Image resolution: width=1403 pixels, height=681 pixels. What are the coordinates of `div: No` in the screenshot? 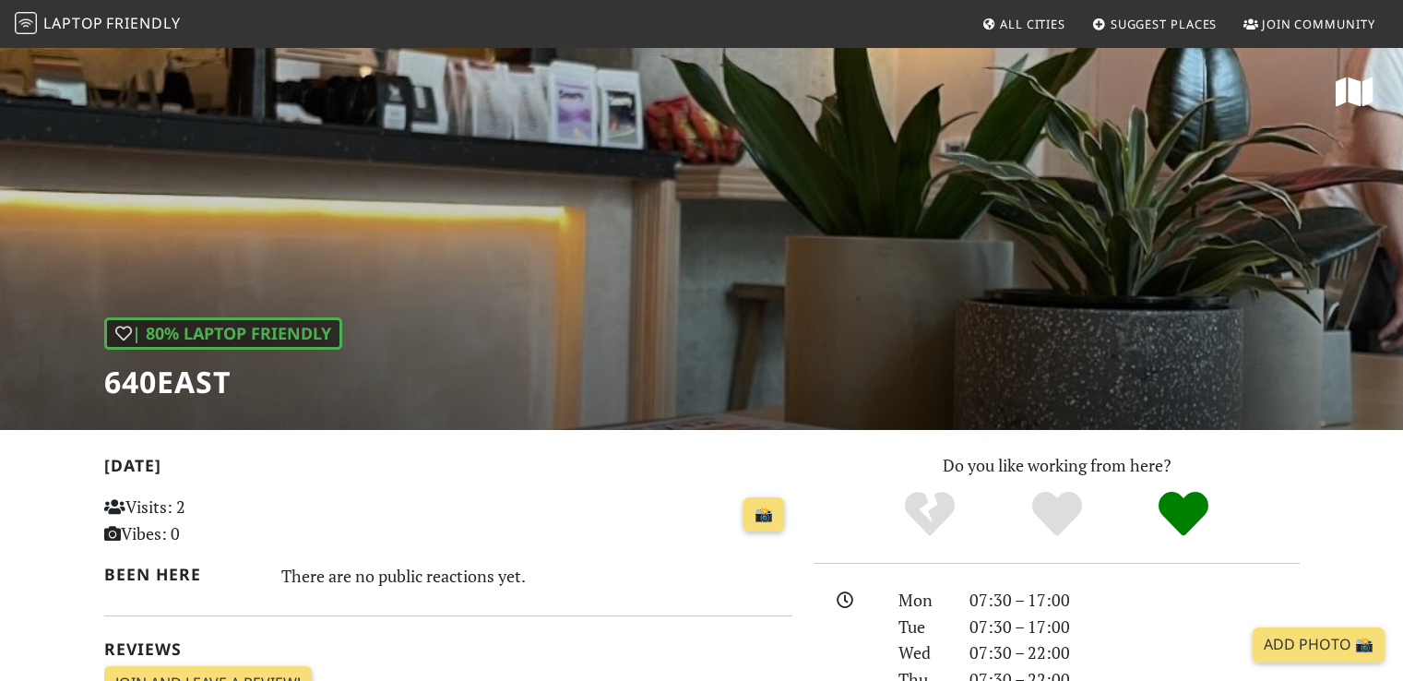 It's located at (930, 514).